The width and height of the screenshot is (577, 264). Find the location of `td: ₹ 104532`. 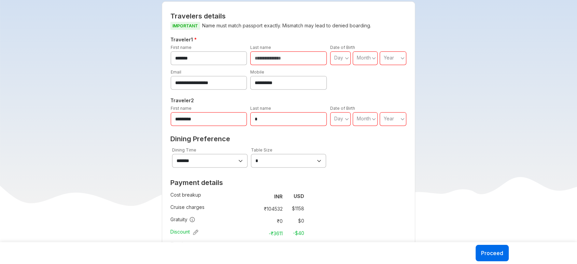

td: ₹ 104532 is located at coordinates (271, 208).